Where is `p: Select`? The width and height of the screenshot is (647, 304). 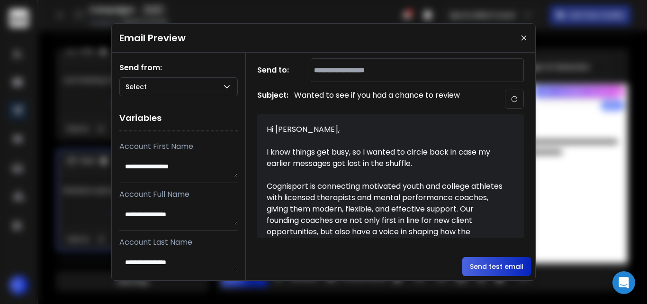
p: Select is located at coordinates (138, 87).